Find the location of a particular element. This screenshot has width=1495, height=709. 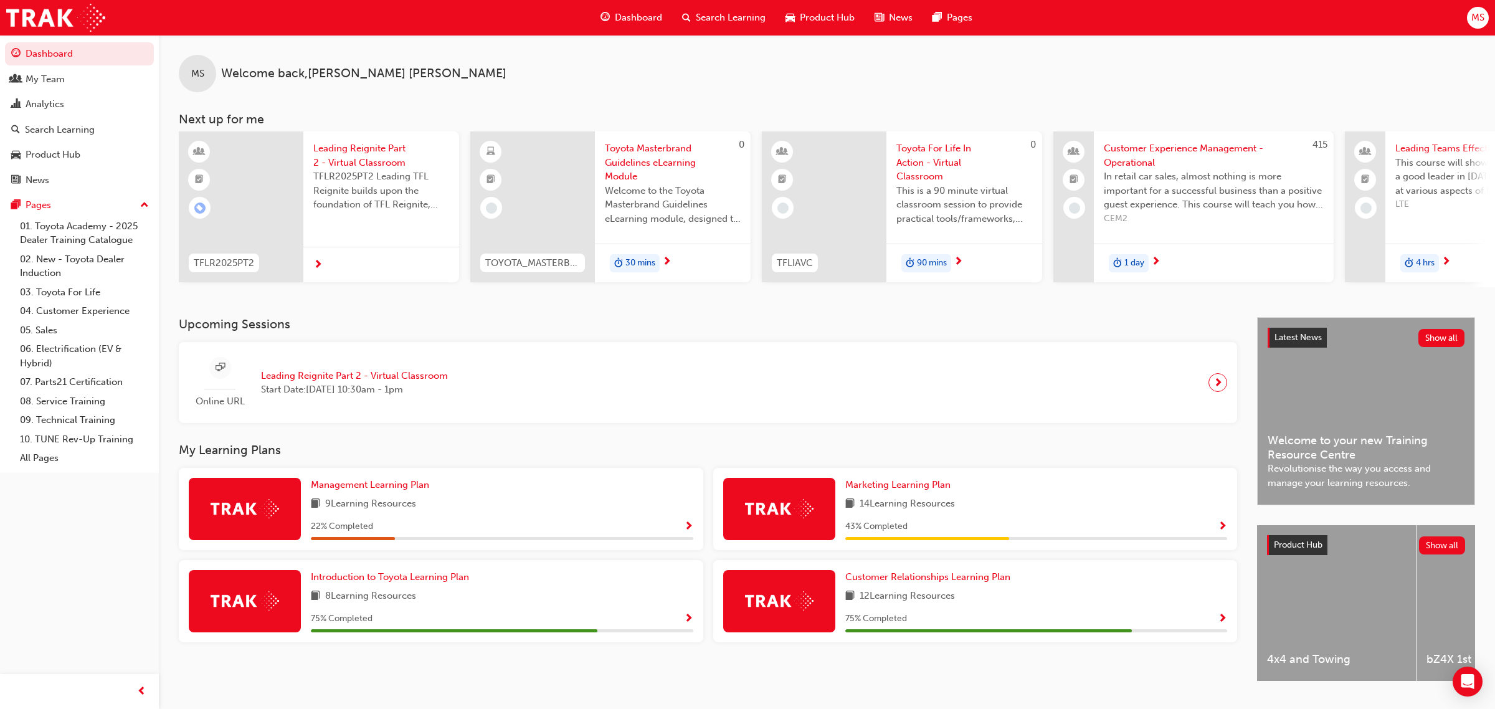

div: Product Hub is located at coordinates (53, 154).